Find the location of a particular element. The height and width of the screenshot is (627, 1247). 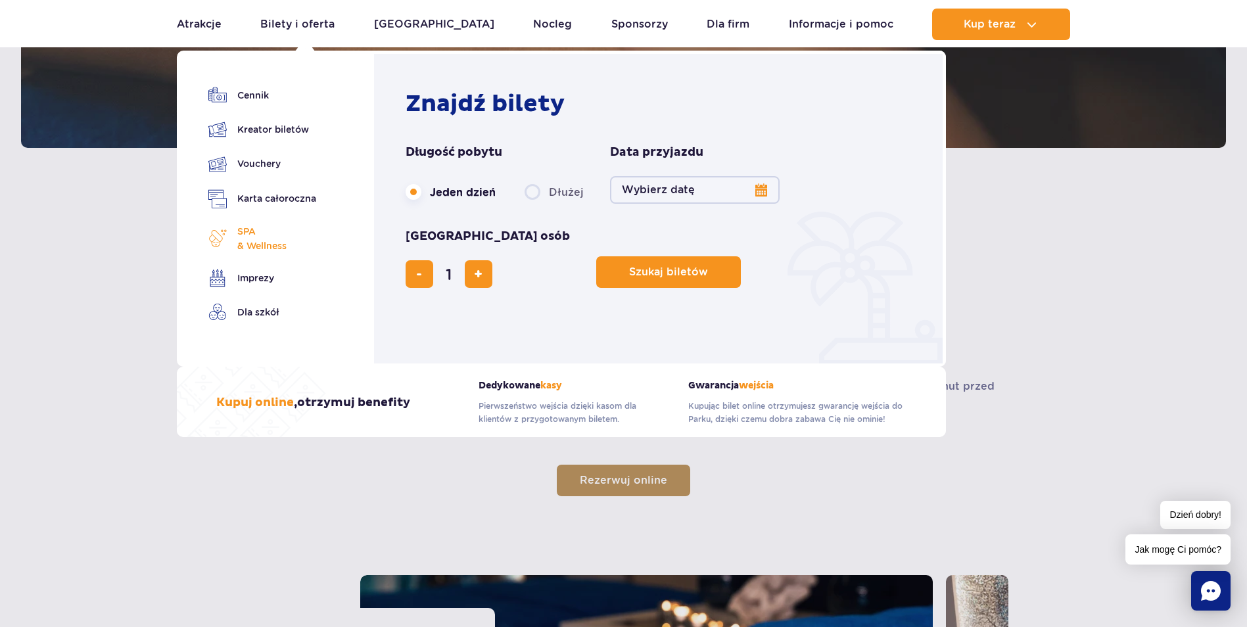

a: Informacje i pomoc is located at coordinates (841, 24).